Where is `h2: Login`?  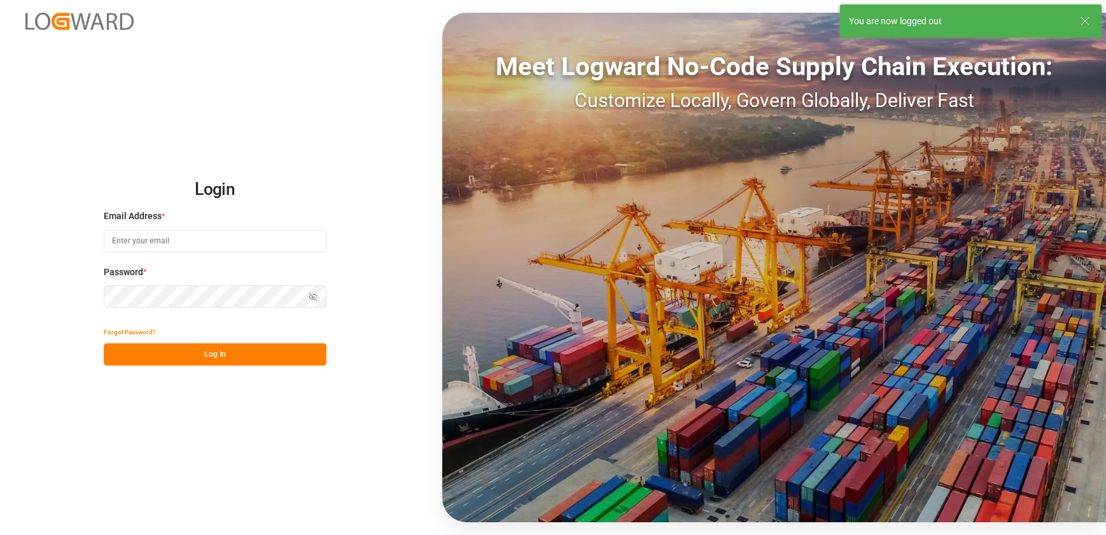
h2: Login is located at coordinates (215, 190).